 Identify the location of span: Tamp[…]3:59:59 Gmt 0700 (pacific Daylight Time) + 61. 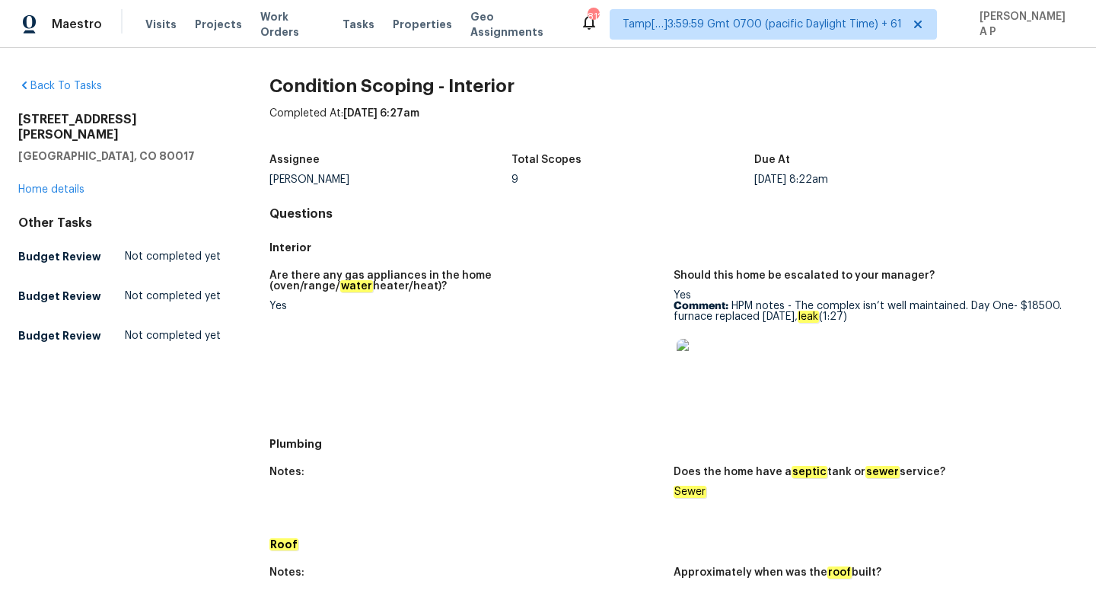
(762, 24).